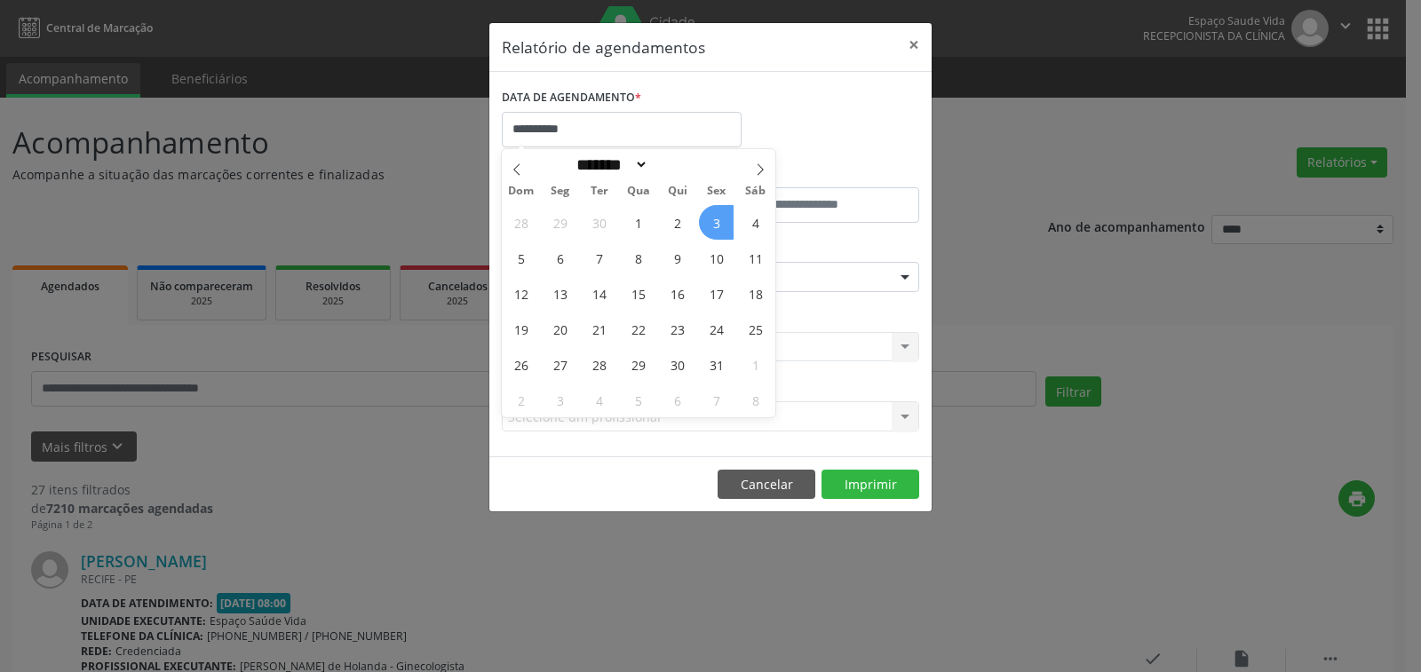 The width and height of the screenshot is (1421, 672). Describe the element at coordinates (638, 400) in the screenshot. I see `span: Novembro 5, 2025` at that location.